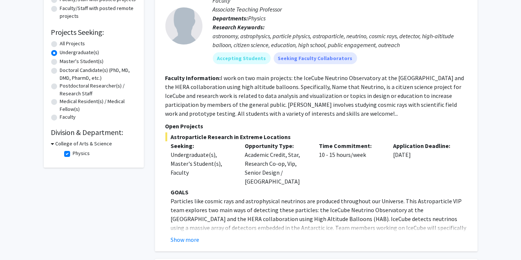 The image size is (521, 260). Describe the element at coordinates (239, 27) in the screenshot. I see `b: Research Keywords:` at that location.